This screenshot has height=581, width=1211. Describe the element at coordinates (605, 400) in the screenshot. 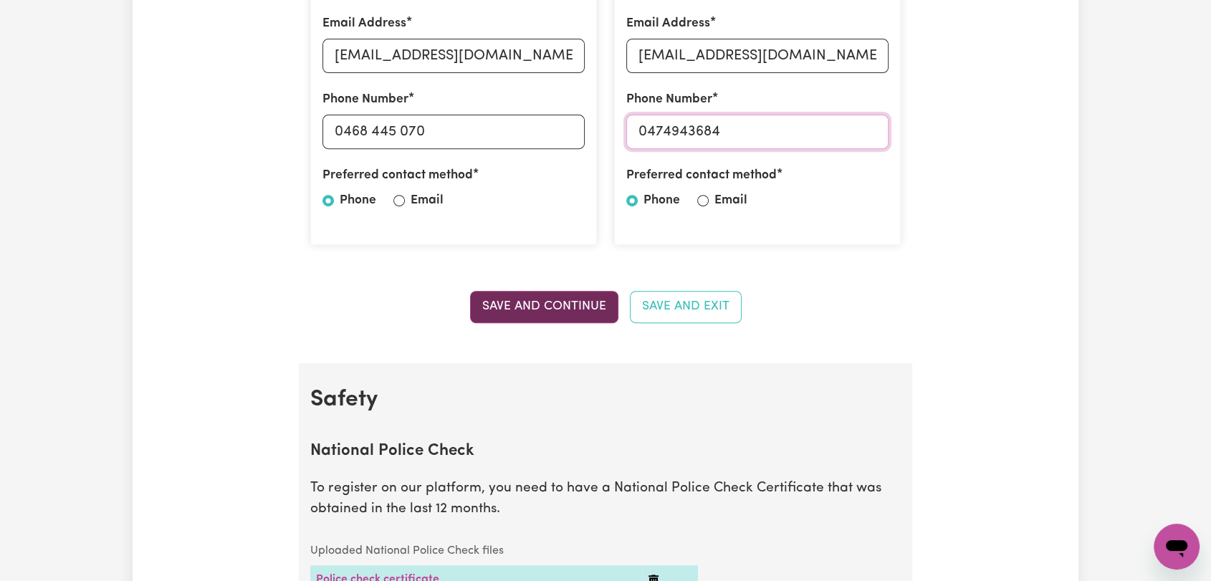

I see `h2: Safety` at that location.